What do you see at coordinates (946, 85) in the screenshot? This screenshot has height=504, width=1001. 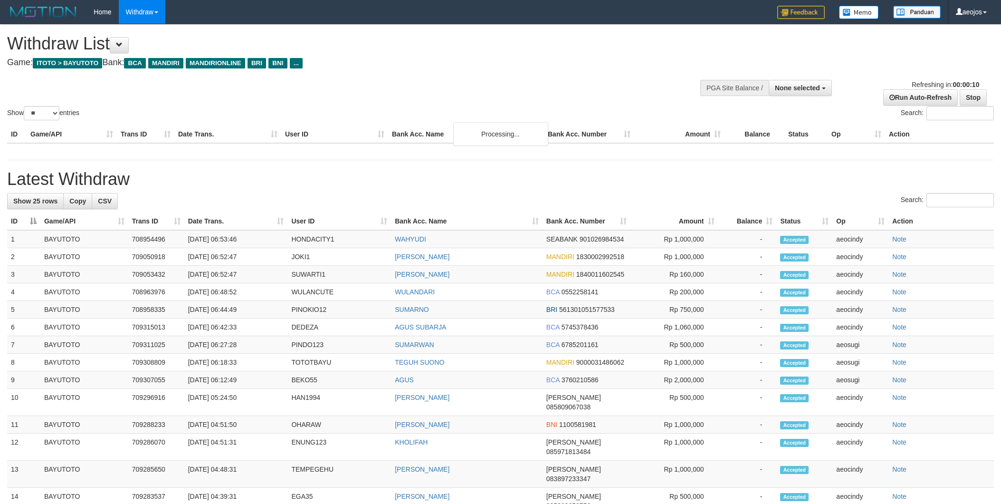 I see `span: Refreshing in:` at bounding box center [946, 85].